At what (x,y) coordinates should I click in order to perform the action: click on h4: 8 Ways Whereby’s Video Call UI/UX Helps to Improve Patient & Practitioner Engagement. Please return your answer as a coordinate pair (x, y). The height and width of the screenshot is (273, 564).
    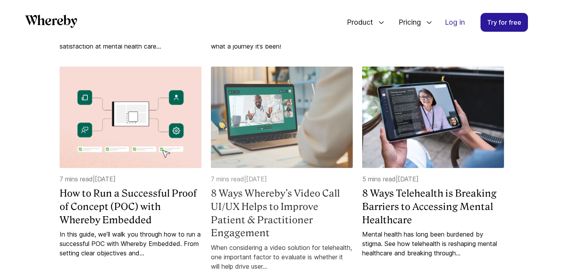
    Looking at the image, I should click on (282, 213).